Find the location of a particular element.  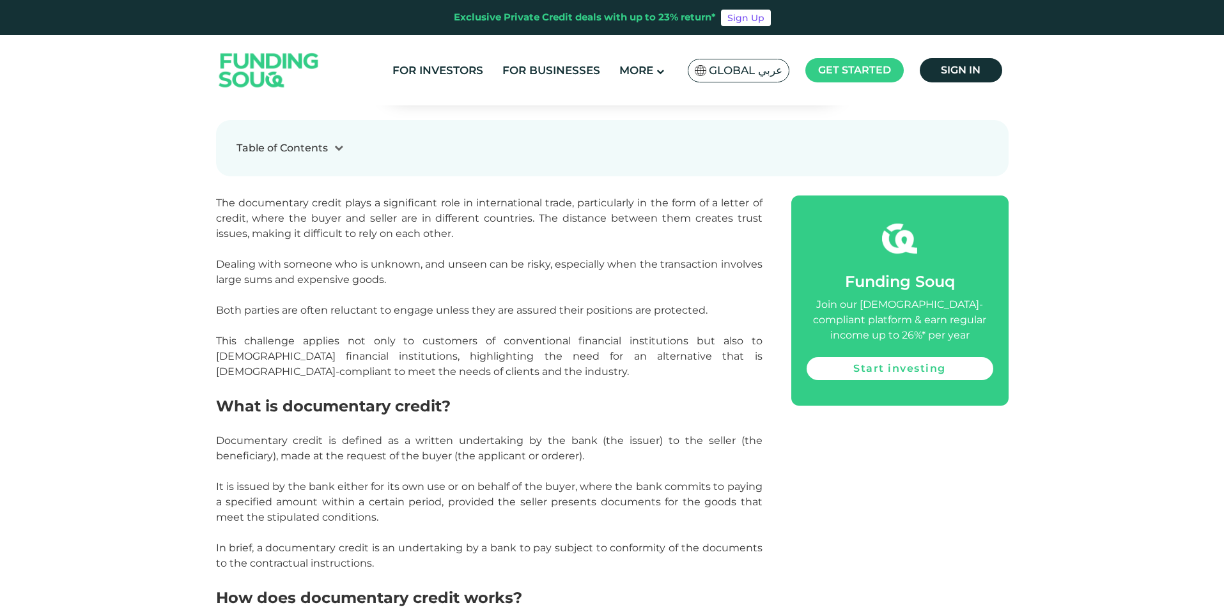

span: What is documentary credit? is located at coordinates (333, 406).